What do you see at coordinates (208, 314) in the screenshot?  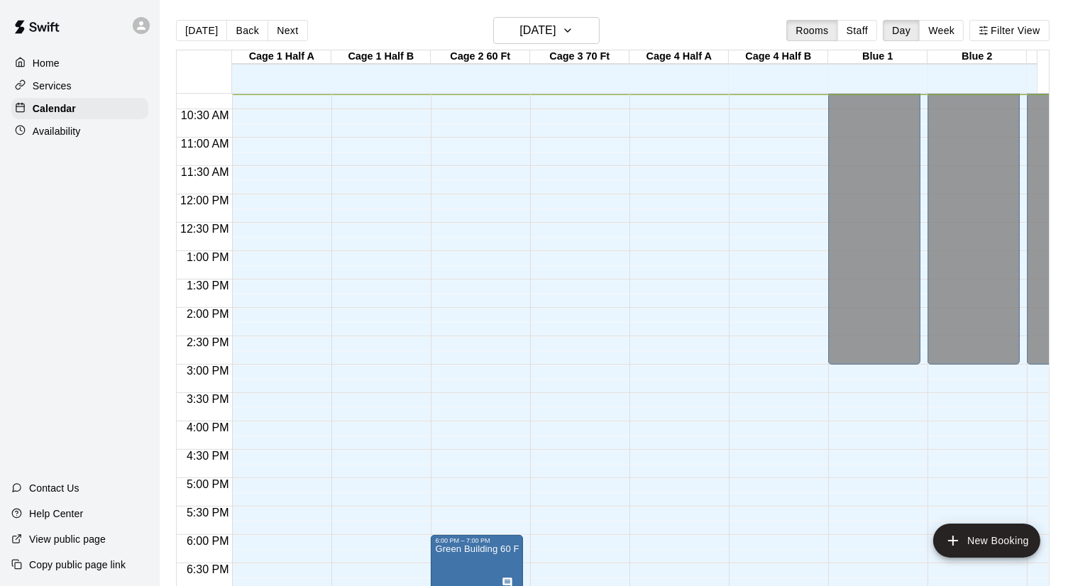 I see `span: 2:00 PM` at bounding box center [208, 314].